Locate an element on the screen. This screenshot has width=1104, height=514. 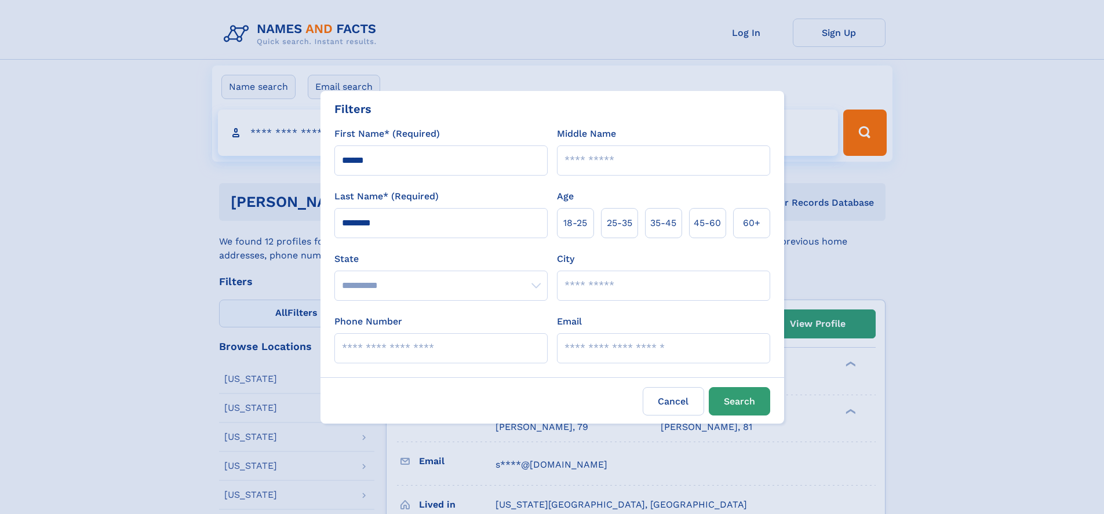
button: Search is located at coordinates (740, 401).